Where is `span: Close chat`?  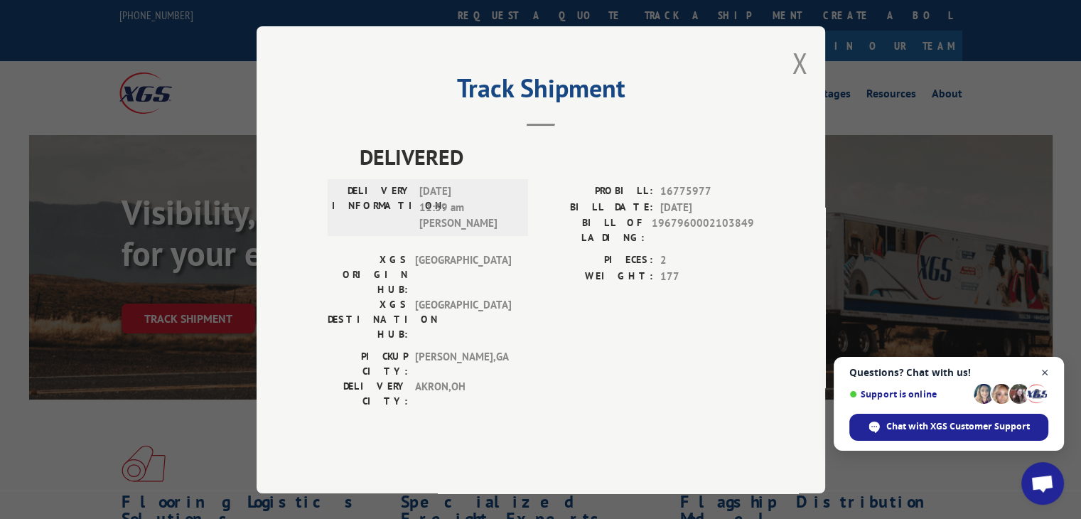 span: Close chat is located at coordinates (1045, 372).